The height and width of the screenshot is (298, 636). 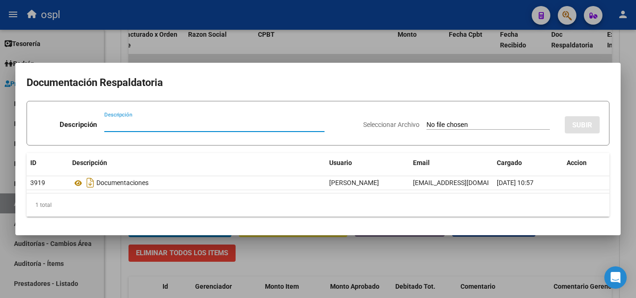 I want to click on p: Descripción, so click(x=78, y=125).